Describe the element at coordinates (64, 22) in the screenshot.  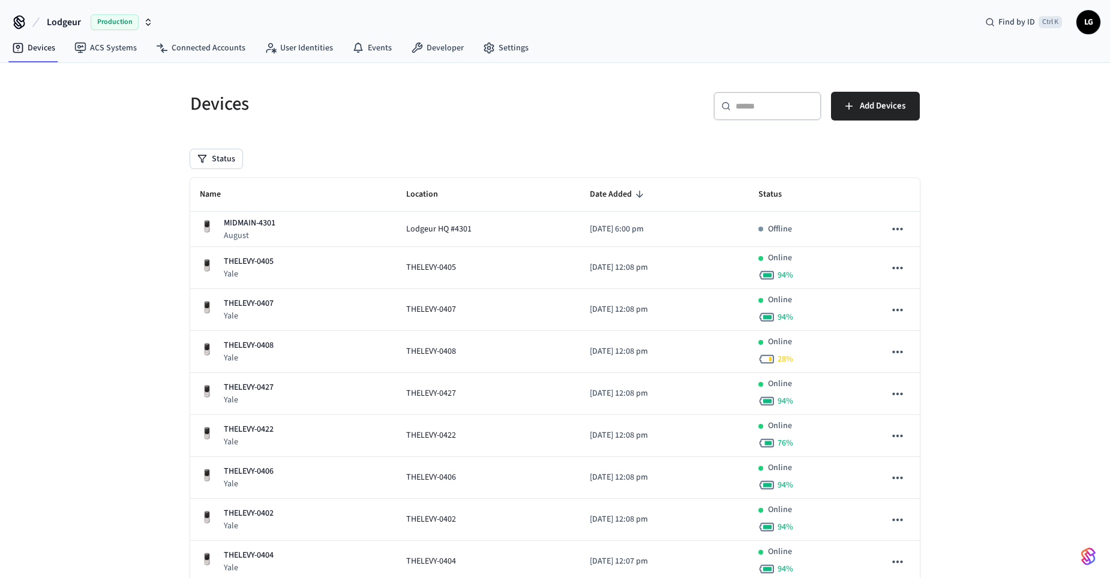
I see `span: Lodgeur` at that location.